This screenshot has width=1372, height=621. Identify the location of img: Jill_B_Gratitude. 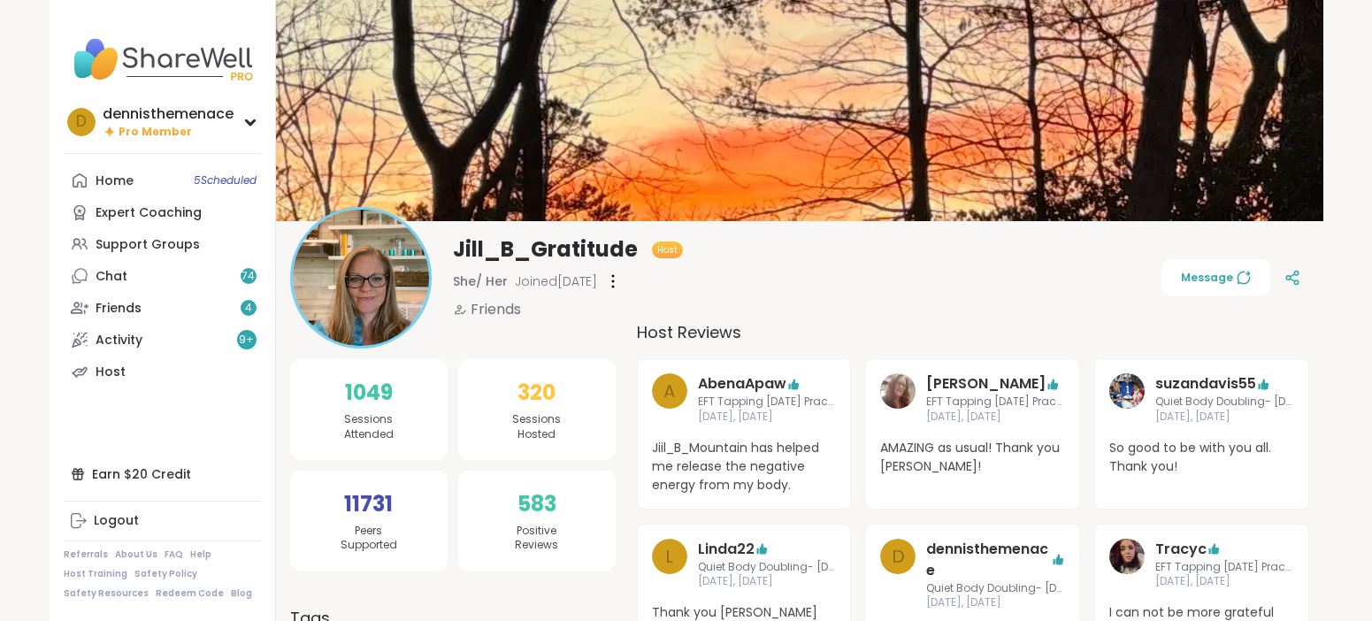
(361, 278).